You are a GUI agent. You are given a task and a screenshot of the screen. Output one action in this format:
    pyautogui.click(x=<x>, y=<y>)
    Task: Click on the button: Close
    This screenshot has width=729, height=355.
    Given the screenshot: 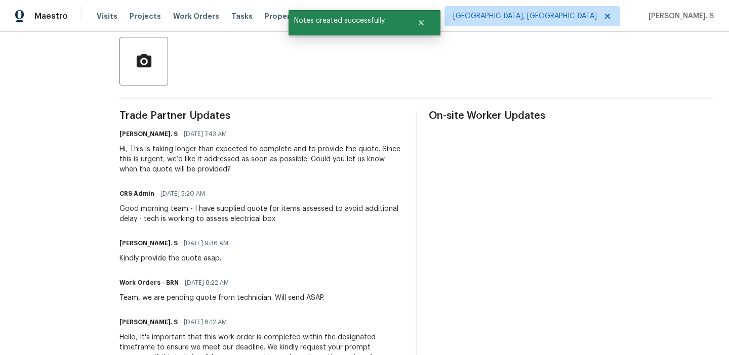 What is the action you would take?
    pyautogui.click(x=421, y=23)
    